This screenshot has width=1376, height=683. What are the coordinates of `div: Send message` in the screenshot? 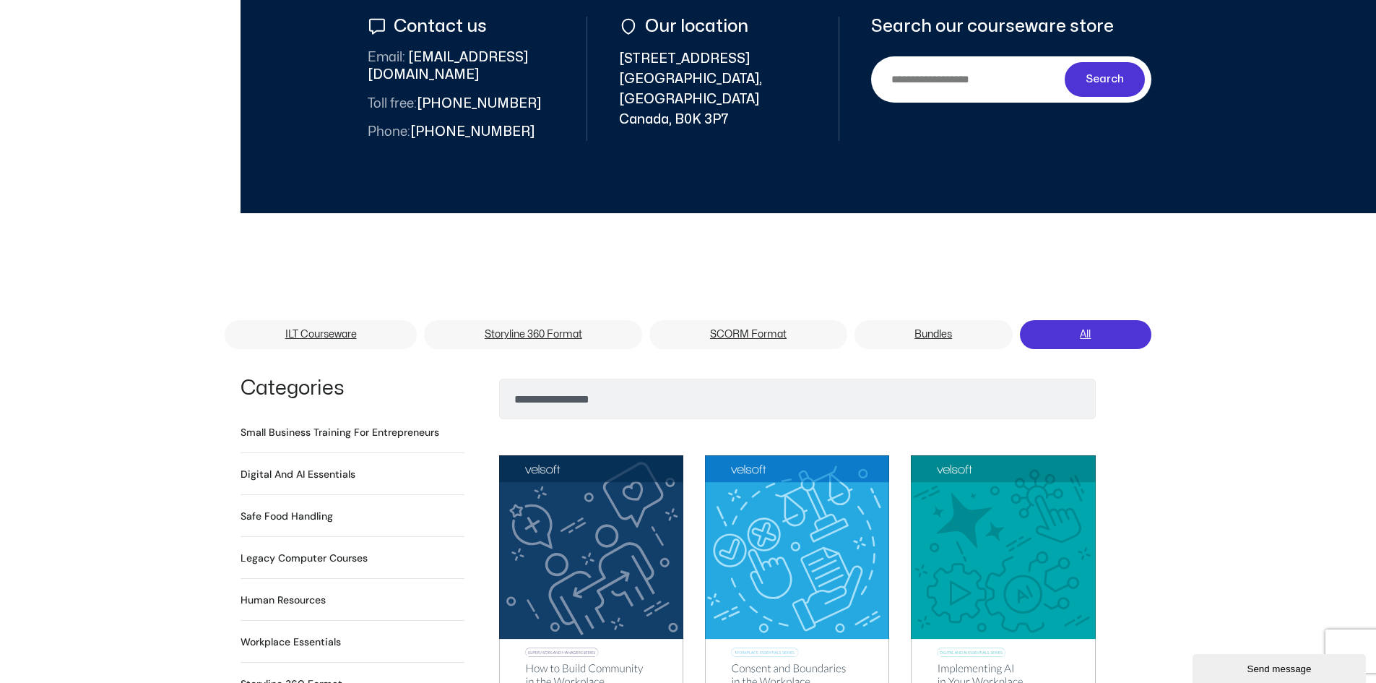 It's located at (87, 17).